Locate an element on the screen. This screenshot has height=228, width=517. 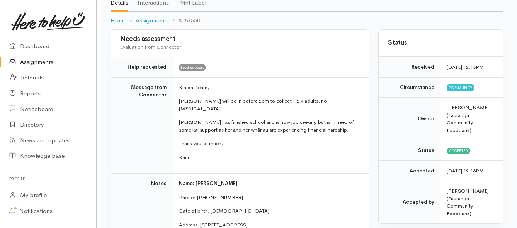
a: Assignments is located at coordinates (152, 20).